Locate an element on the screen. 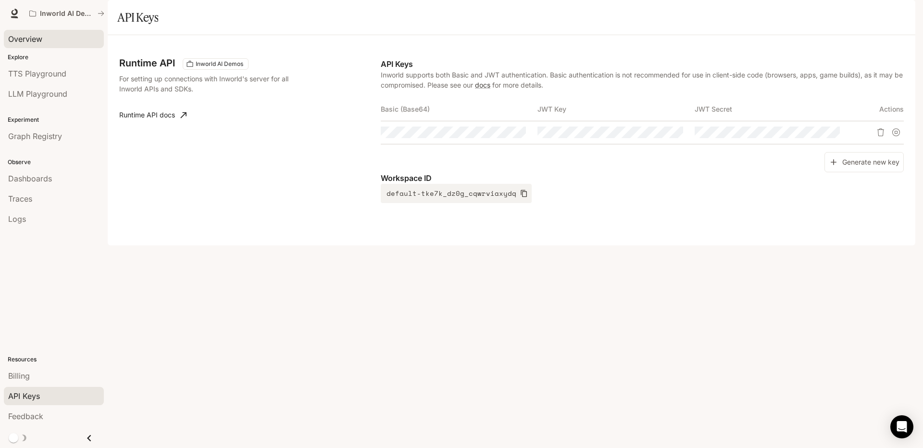  h3: Runtime API is located at coordinates (147, 63).